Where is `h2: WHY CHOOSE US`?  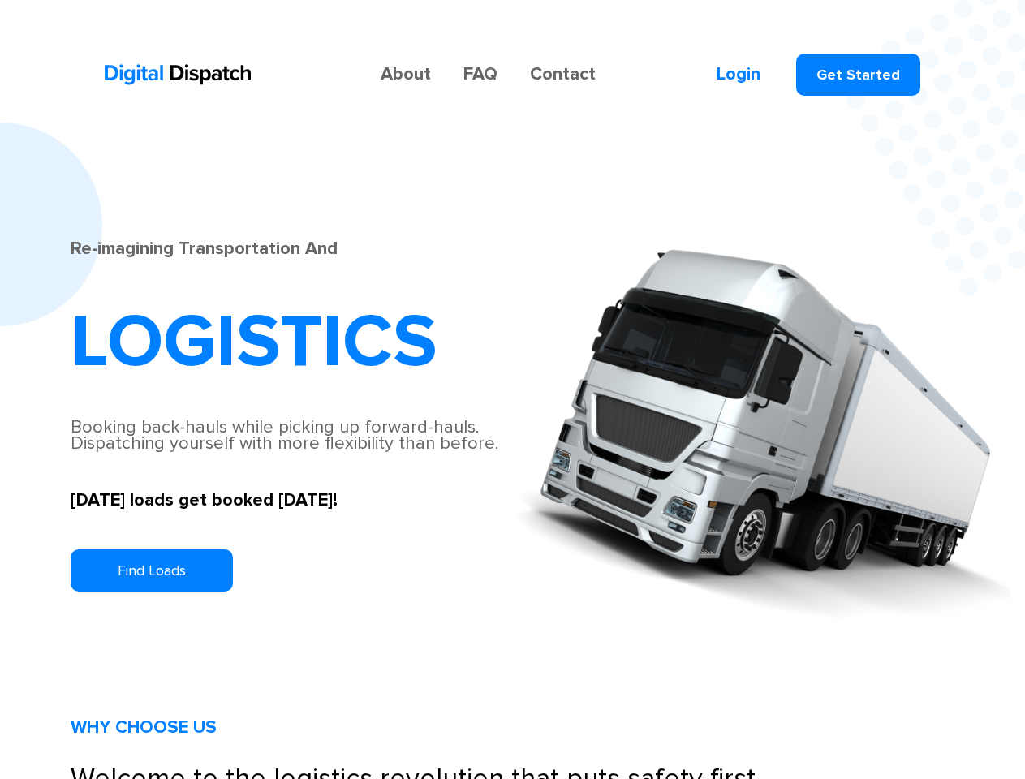 h2: WHY CHOOSE US is located at coordinates (513, 728).